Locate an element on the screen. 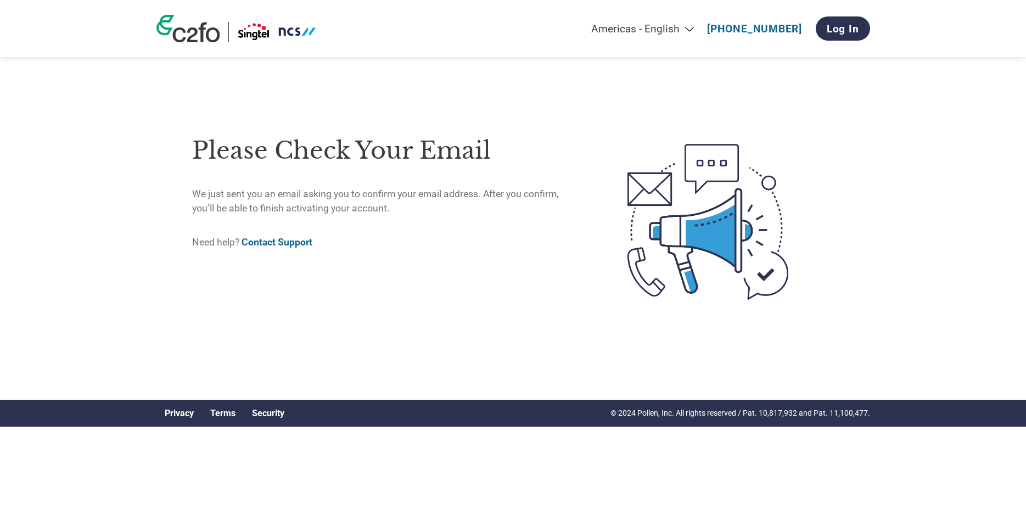 Image resolution: width=1026 pixels, height=520 pixels. a: Privacy is located at coordinates (179, 413).